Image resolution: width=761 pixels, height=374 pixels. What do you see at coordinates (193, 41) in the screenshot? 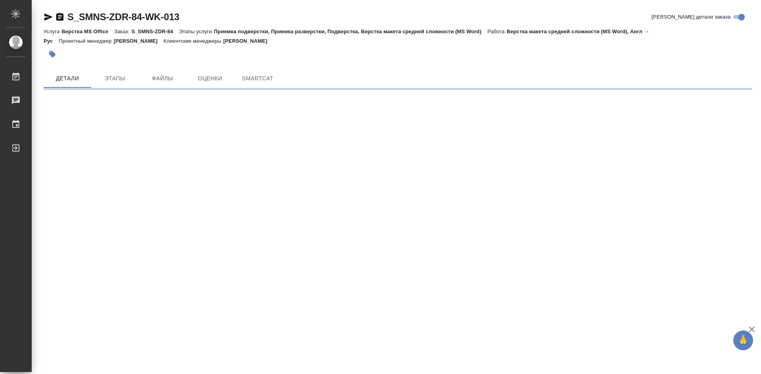
I see `p: Клиентские менеджеры` at bounding box center [193, 41].